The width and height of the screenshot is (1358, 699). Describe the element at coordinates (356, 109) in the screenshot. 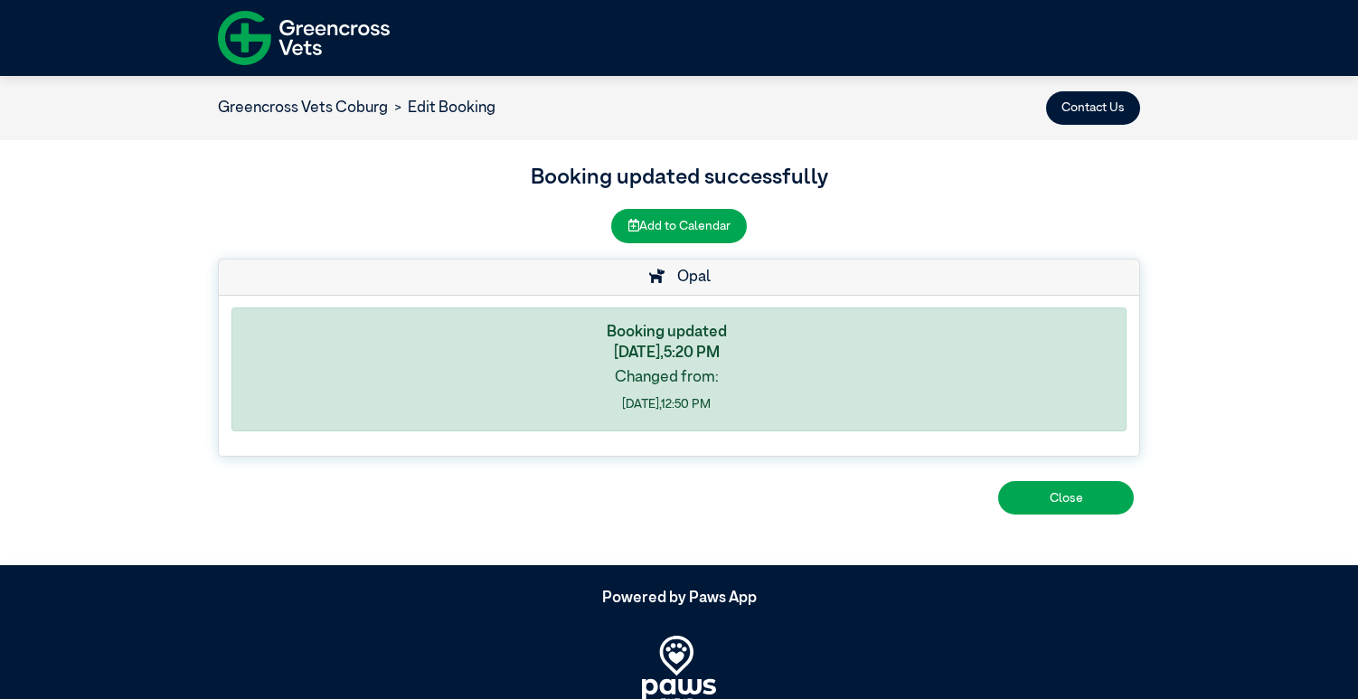

I see `nav: breadcrumb` at that location.